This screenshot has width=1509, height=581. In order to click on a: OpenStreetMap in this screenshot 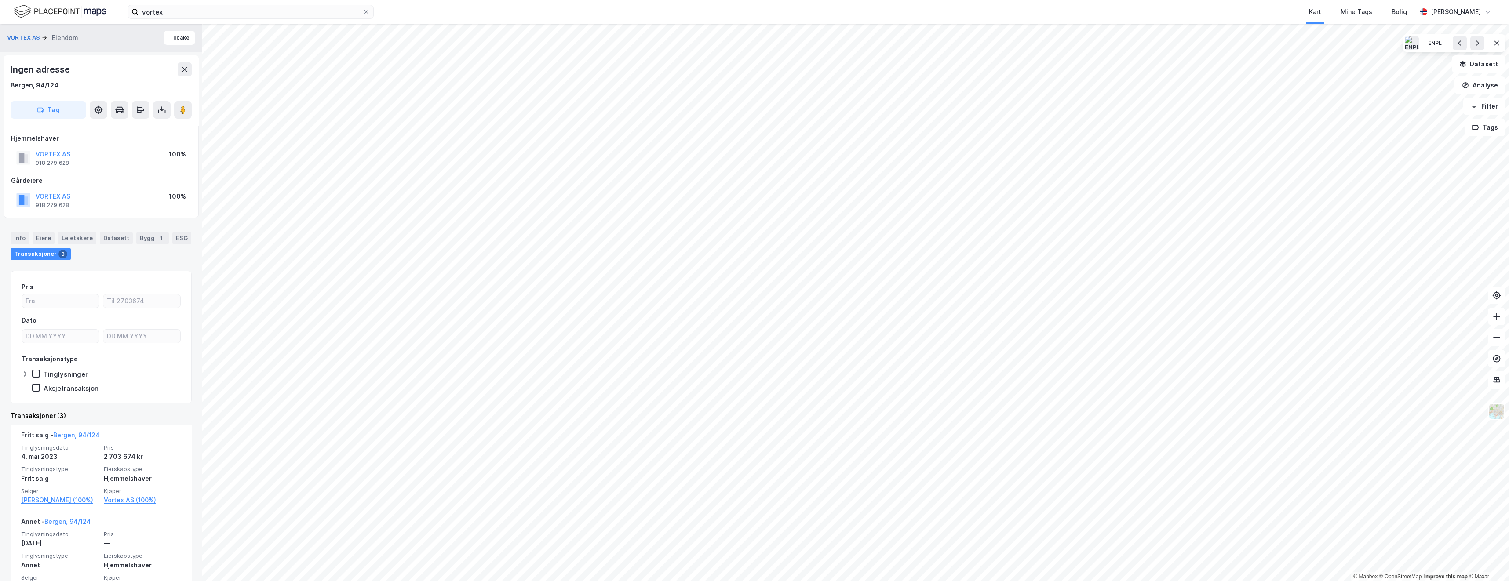, I will do `click(1400, 577)`.